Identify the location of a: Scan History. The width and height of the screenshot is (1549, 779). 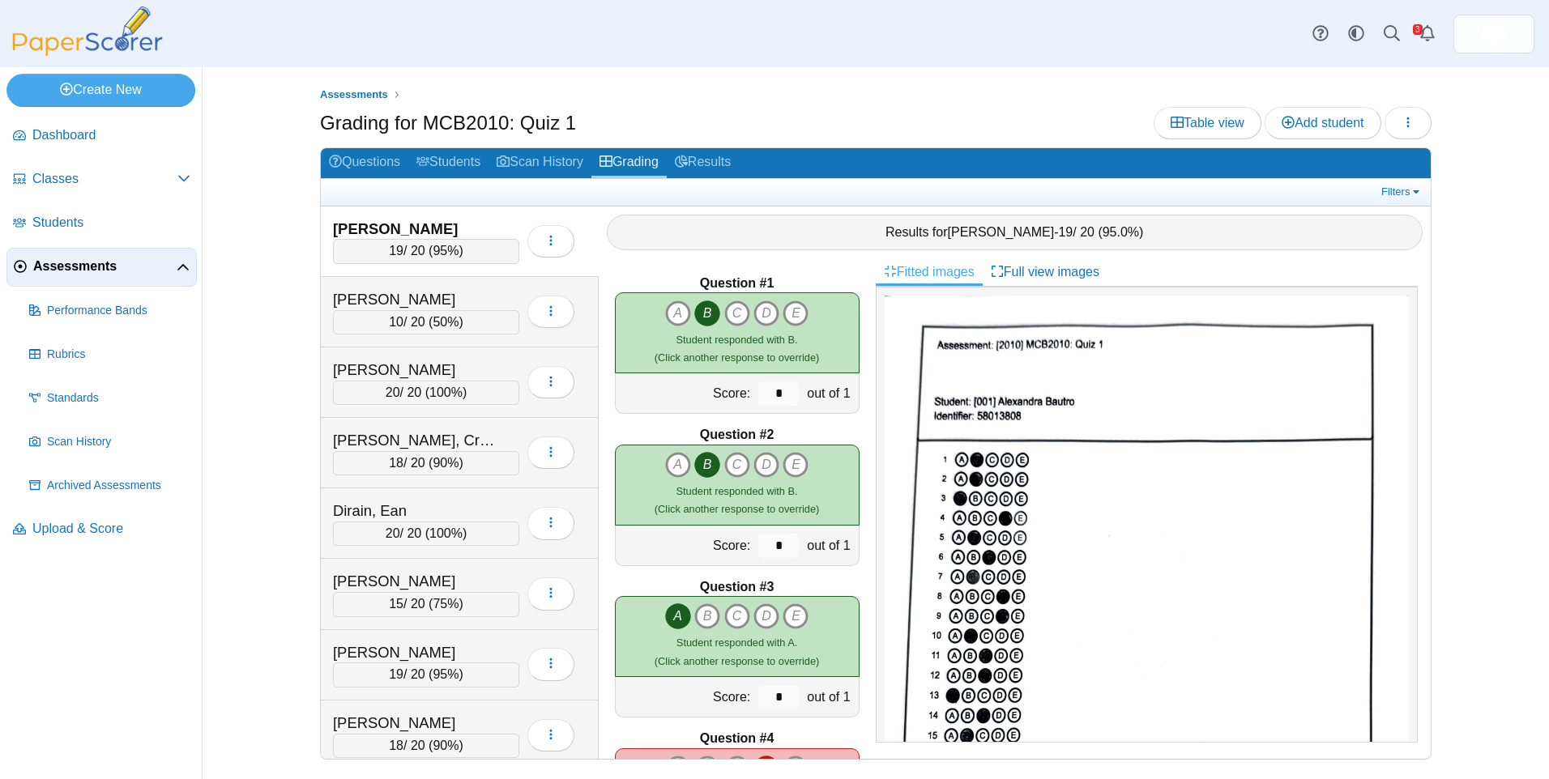
(540, 163).